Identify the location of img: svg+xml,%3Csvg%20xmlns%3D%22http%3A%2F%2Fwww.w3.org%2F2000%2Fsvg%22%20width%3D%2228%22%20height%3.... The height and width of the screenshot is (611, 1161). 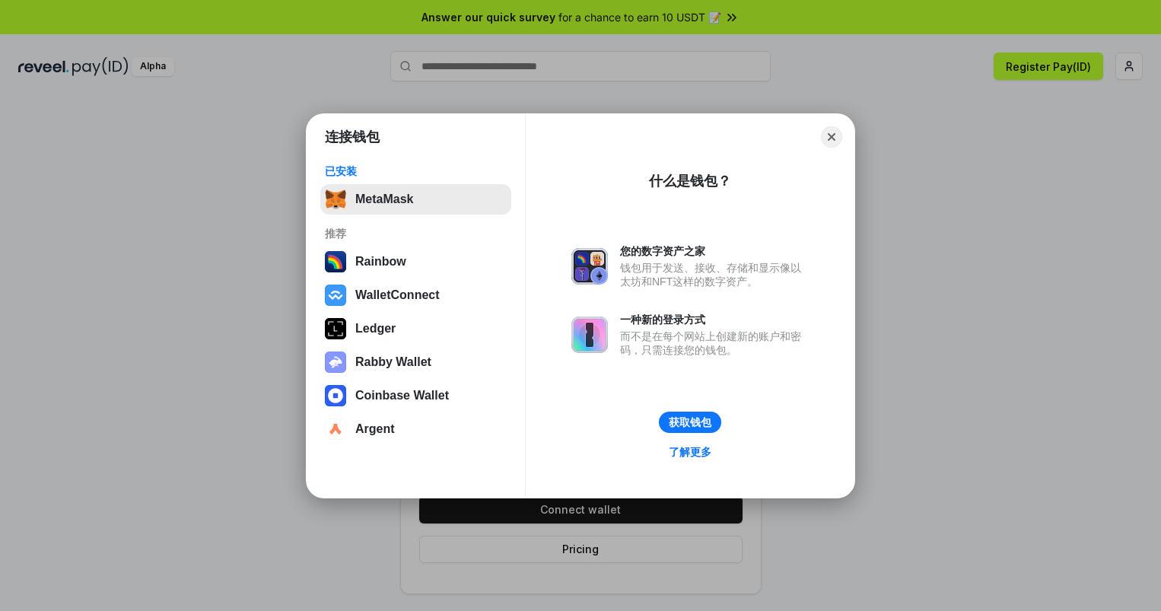
(336, 329).